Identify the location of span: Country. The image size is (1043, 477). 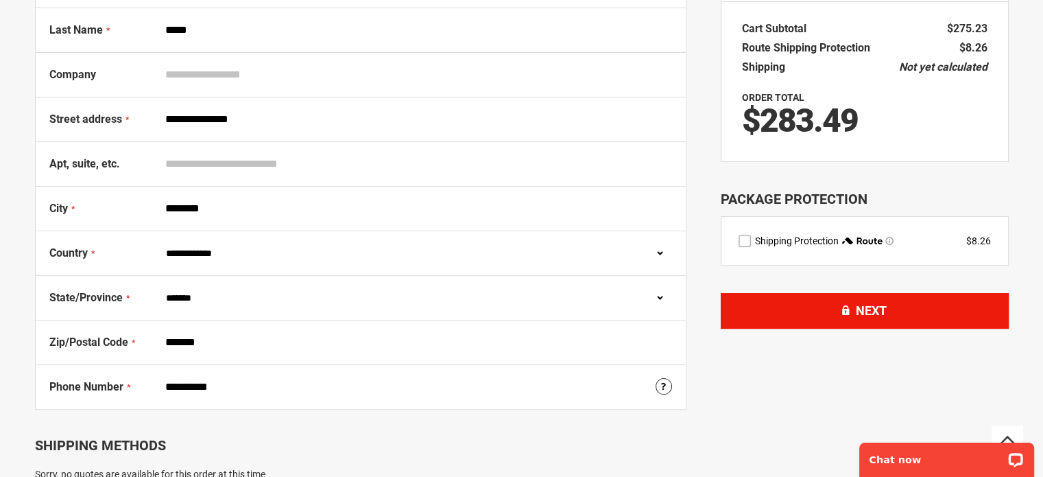
(69, 252).